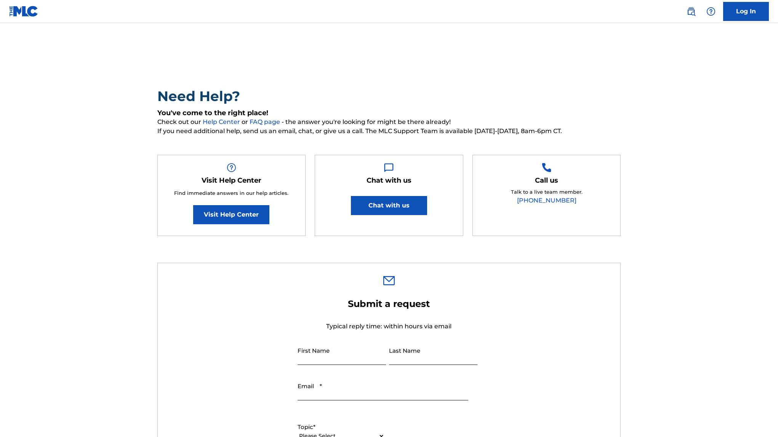  I want to click on h5: Chat with us, so click(389, 180).